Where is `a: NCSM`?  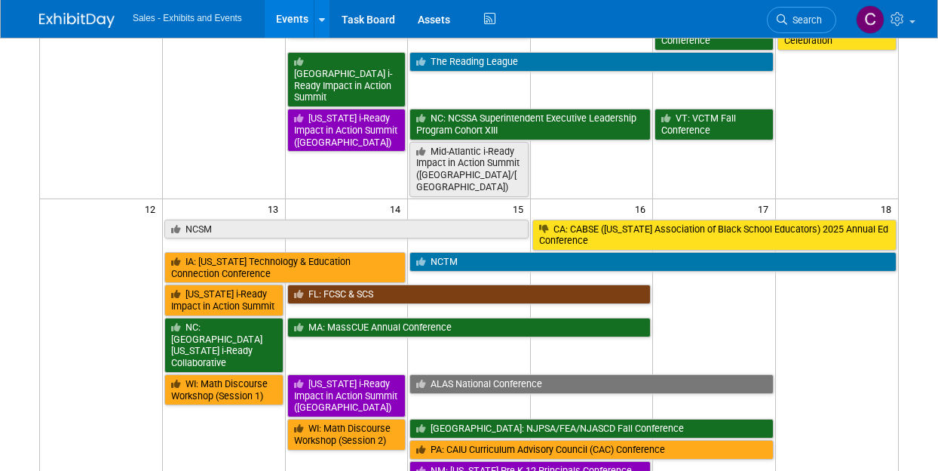
a: NCSM is located at coordinates (346, 229).